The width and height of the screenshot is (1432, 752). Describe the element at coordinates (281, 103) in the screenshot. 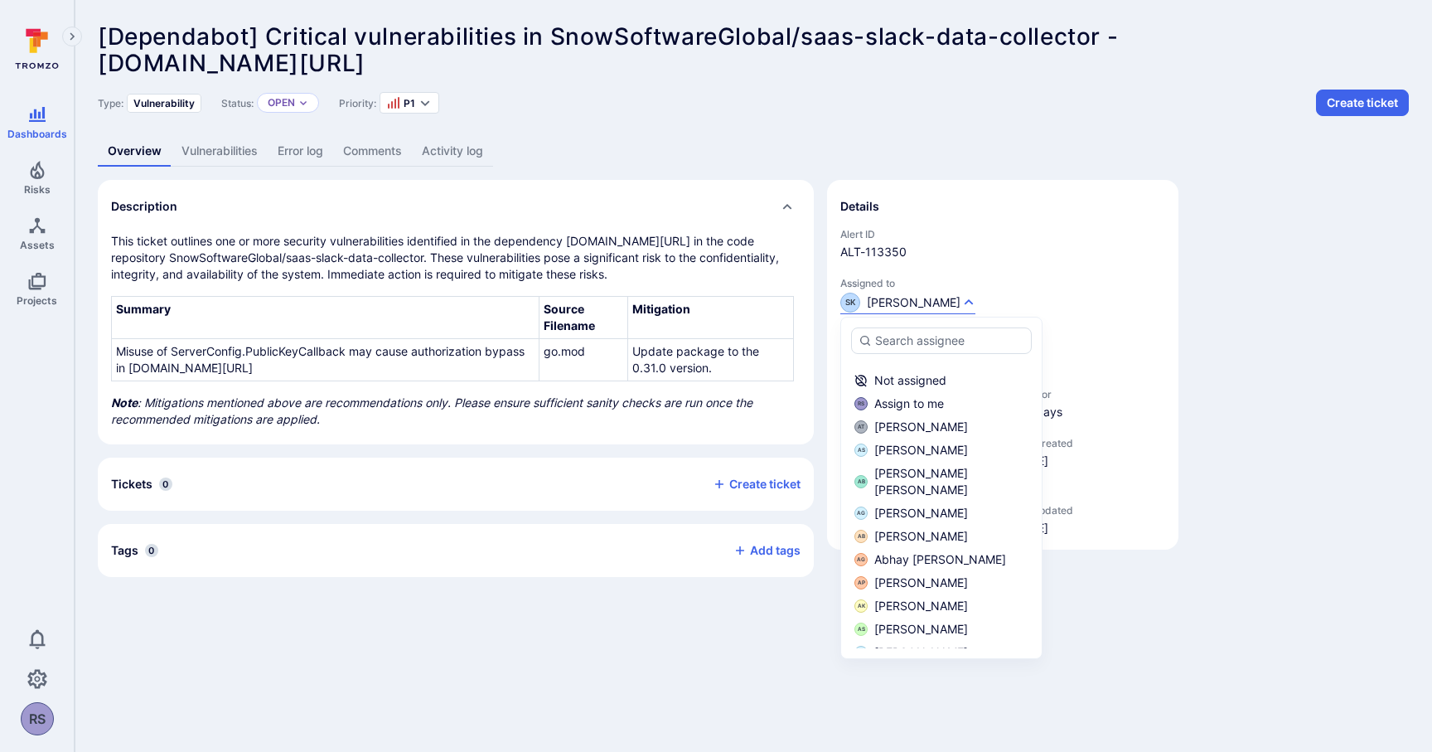

I see `p: Open` at that location.